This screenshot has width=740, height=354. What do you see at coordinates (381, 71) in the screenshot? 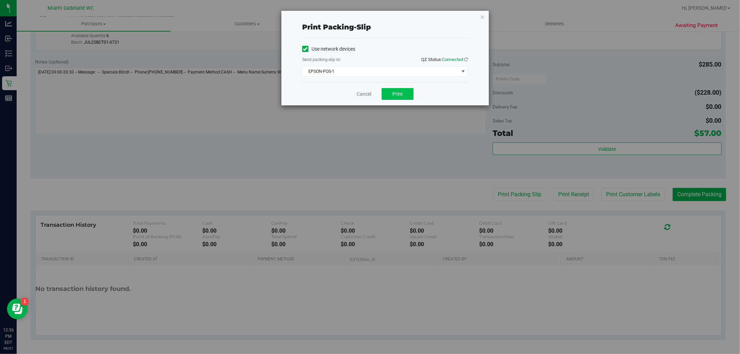
I see `span: EPSON-POS-1` at bounding box center [381, 71].